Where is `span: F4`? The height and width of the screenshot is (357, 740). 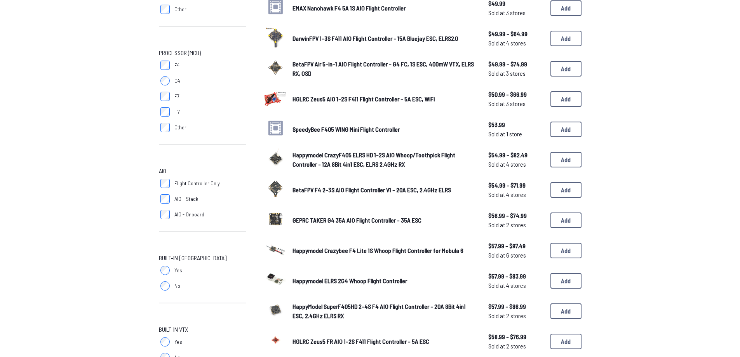
span: F4 is located at coordinates (177, 65).